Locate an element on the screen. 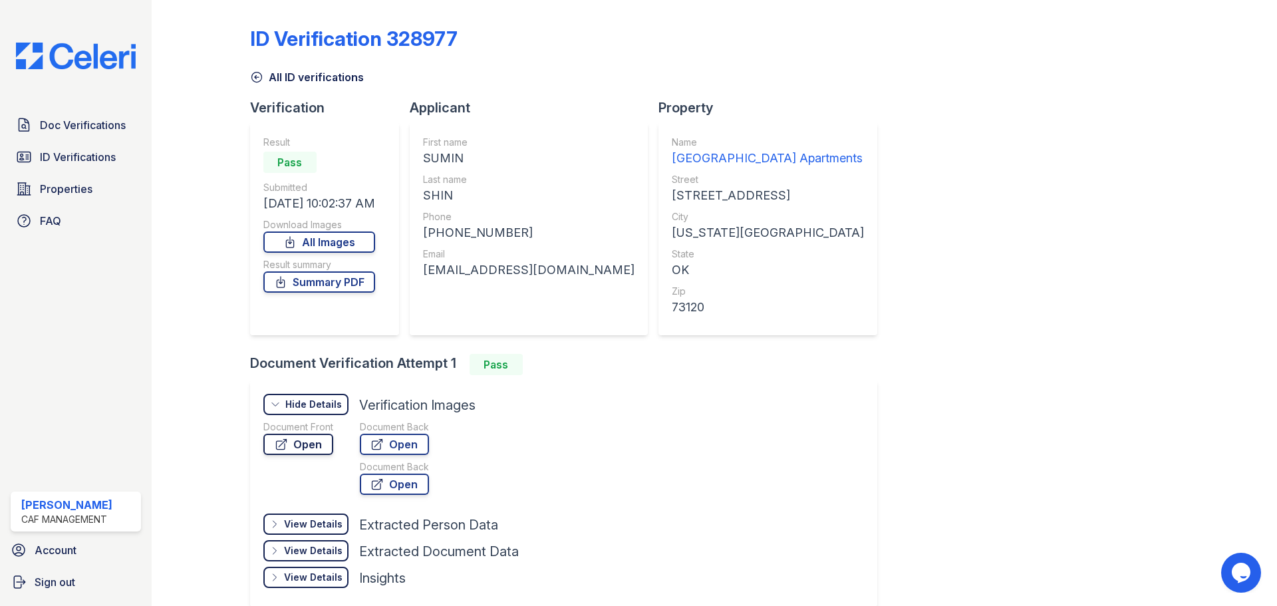 This screenshot has width=1277, height=606. a: All Images is located at coordinates (319, 242).